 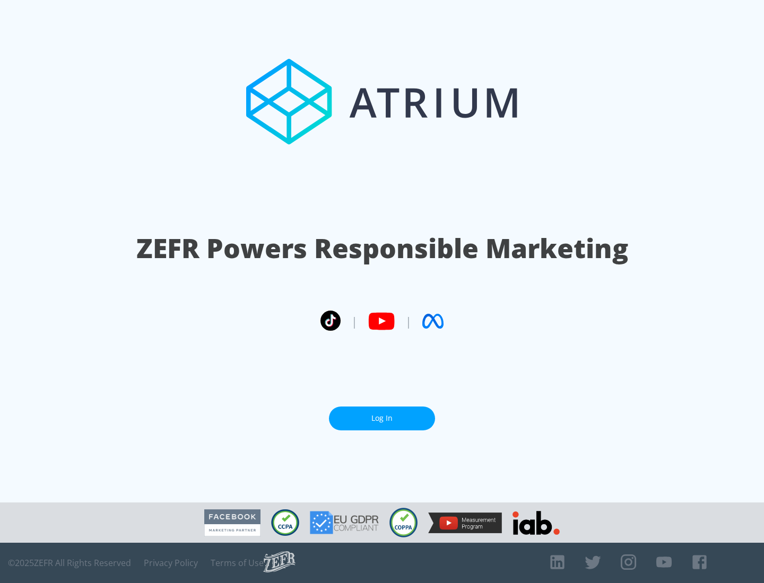 What do you see at coordinates (344, 523) in the screenshot?
I see `img: GDPR Compliant` at bounding box center [344, 523].